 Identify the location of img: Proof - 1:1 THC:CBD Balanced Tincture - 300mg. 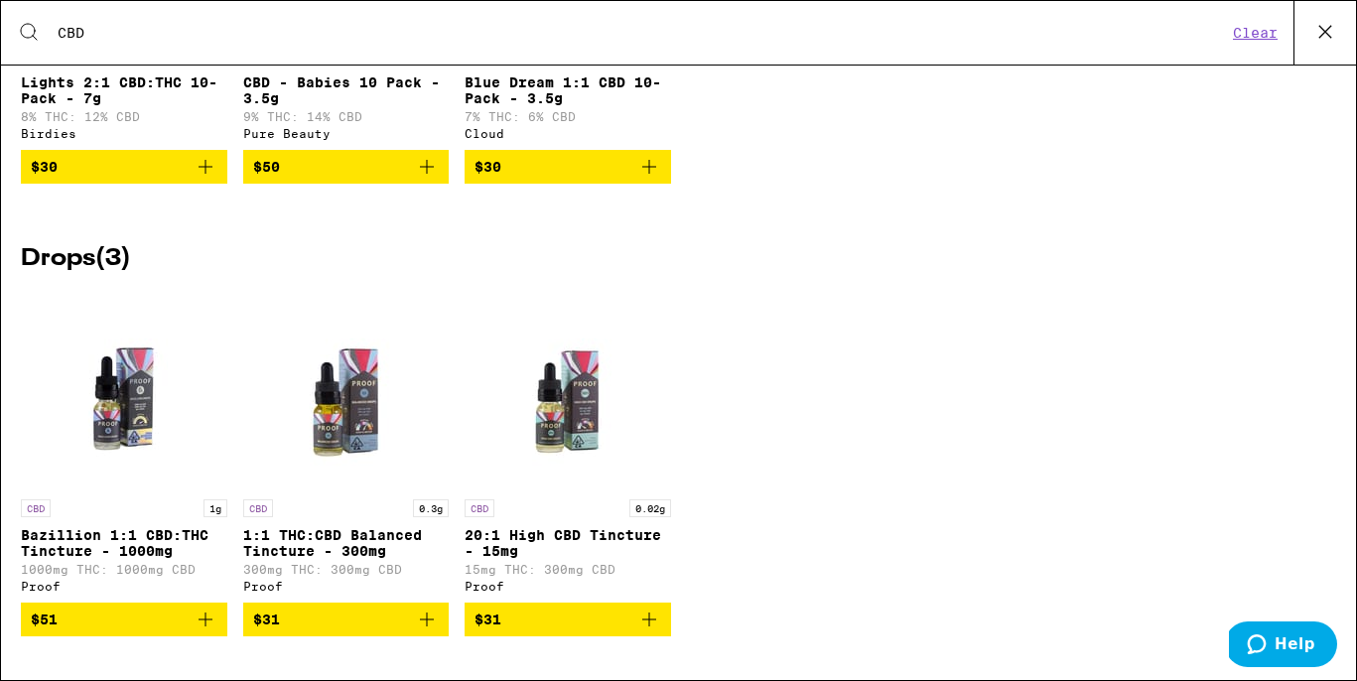
(345, 390).